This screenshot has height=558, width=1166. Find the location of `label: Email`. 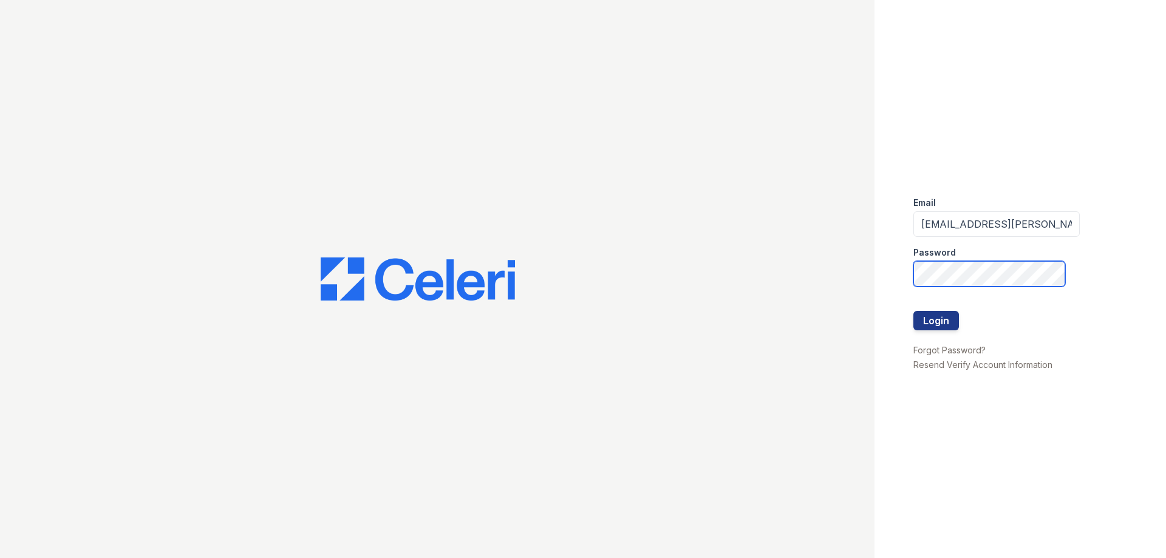

label: Email is located at coordinates (924, 203).